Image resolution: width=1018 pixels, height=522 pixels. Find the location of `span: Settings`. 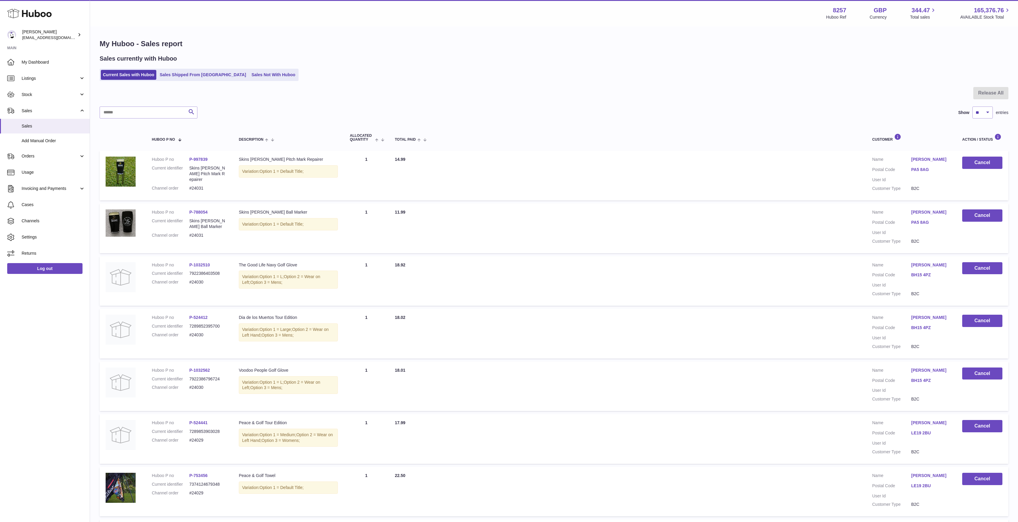

span: Settings is located at coordinates (53, 237).